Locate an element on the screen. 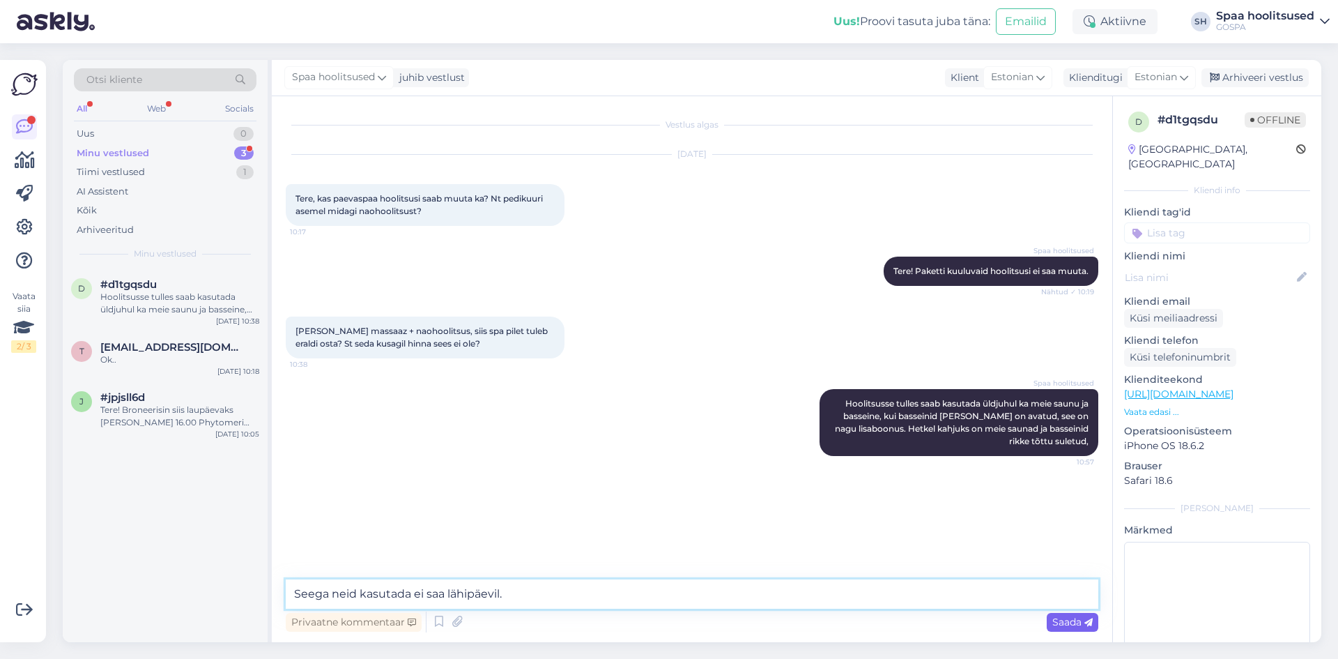  div: Küsi meiliaadressi is located at coordinates (1174, 318).